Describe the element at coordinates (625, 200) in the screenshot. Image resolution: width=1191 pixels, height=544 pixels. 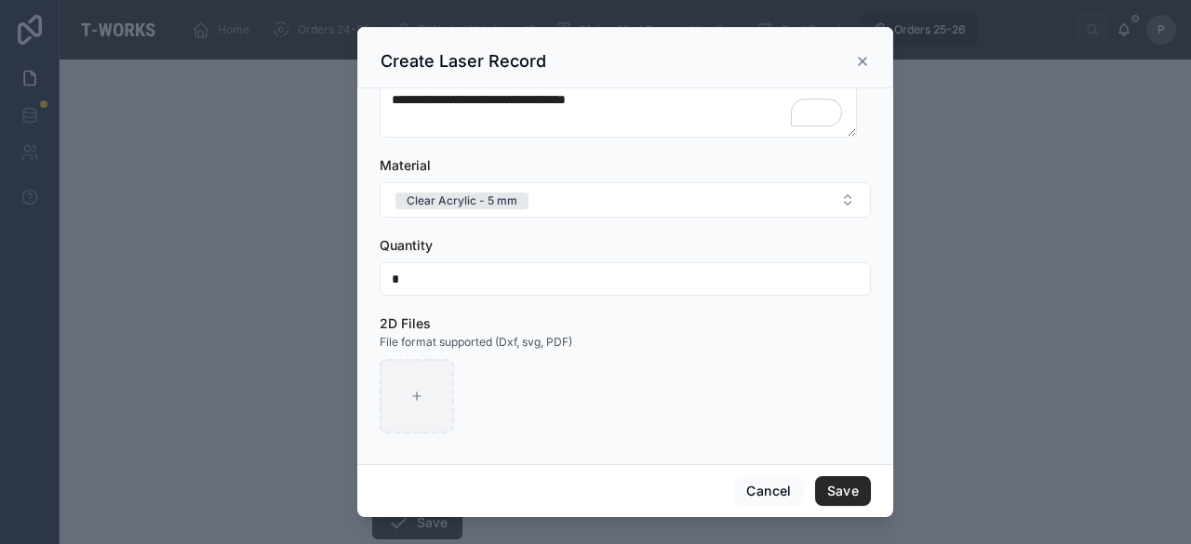
I see `button: Select Button` at that location.